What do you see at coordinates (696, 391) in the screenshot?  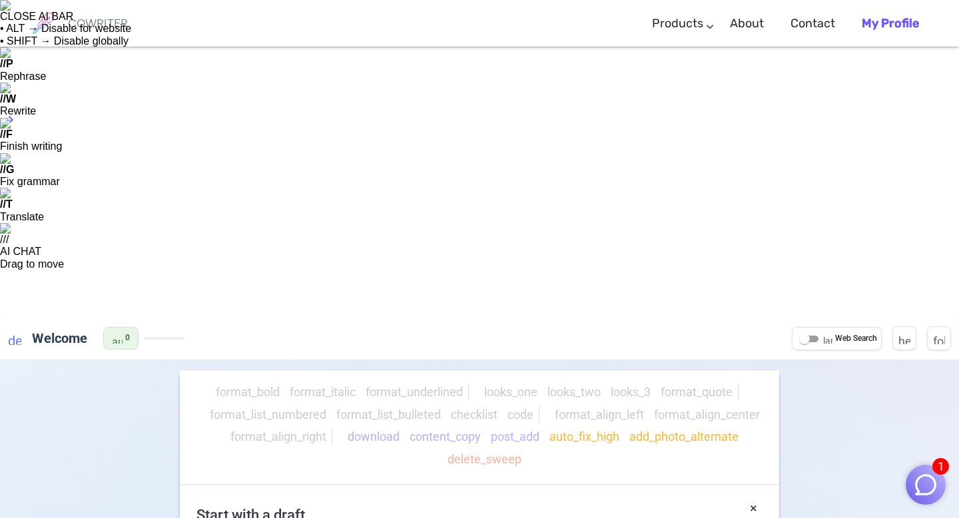 I see `span: format_quote` at bounding box center [696, 391].